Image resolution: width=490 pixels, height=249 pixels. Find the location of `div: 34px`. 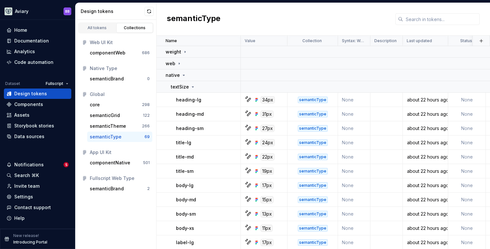

div: 34px is located at coordinates (268, 100).